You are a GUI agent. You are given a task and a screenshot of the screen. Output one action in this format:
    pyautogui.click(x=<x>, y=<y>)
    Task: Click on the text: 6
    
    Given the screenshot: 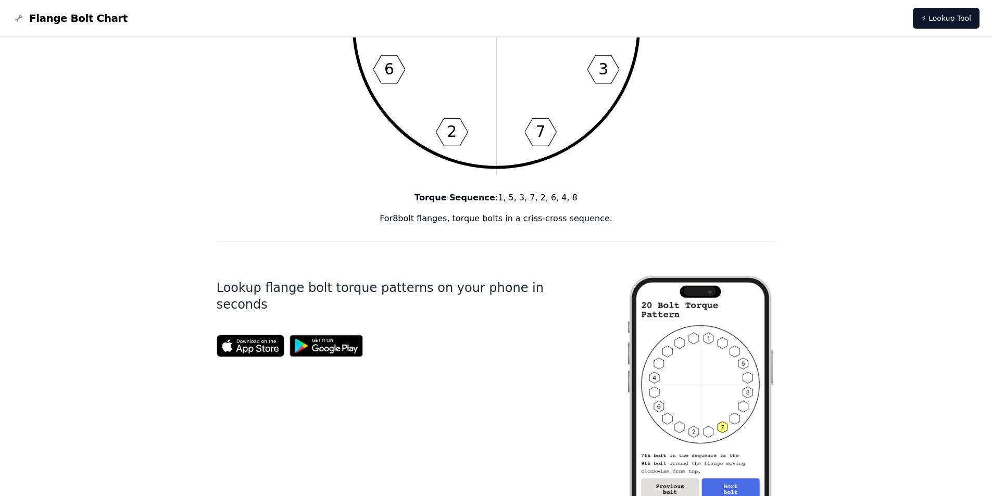 What is the action you would take?
    pyautogui.click(x=389, y=69)
    